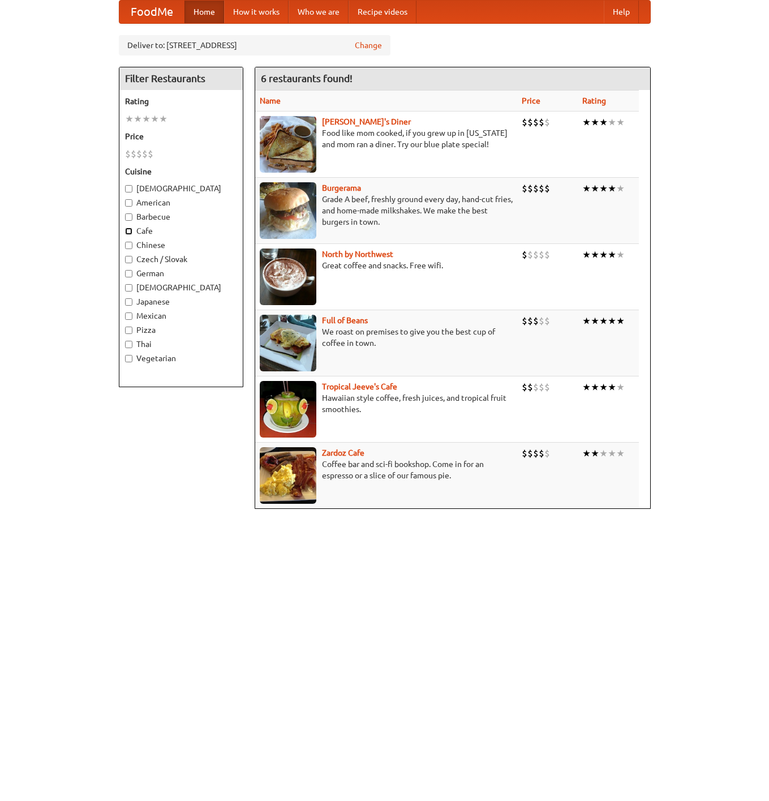 This screenshot has width=769, height=801. What do you see at coordinates (181, 79) in the screenshot?
I see `h4: Filter Restaurants` at bounding box center [181, 79].